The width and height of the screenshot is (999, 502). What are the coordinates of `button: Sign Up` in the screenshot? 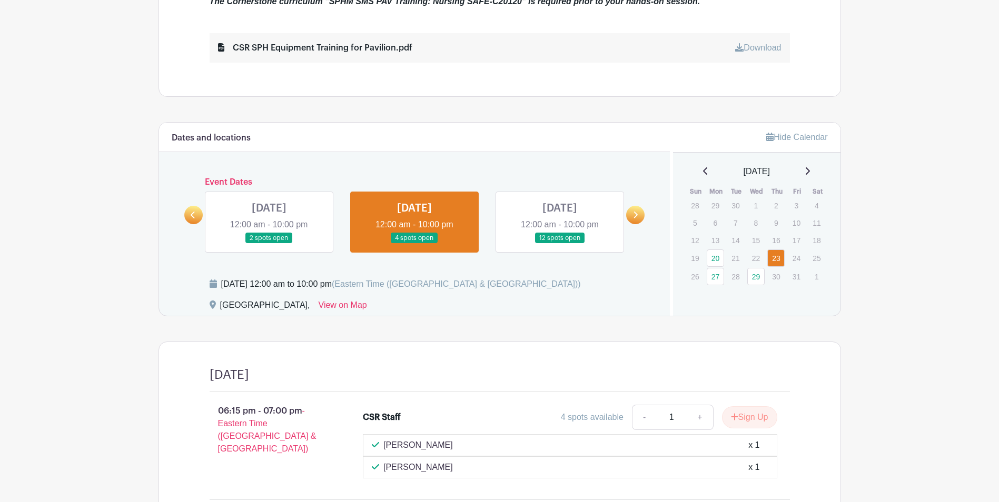 It's located at (749, 417).